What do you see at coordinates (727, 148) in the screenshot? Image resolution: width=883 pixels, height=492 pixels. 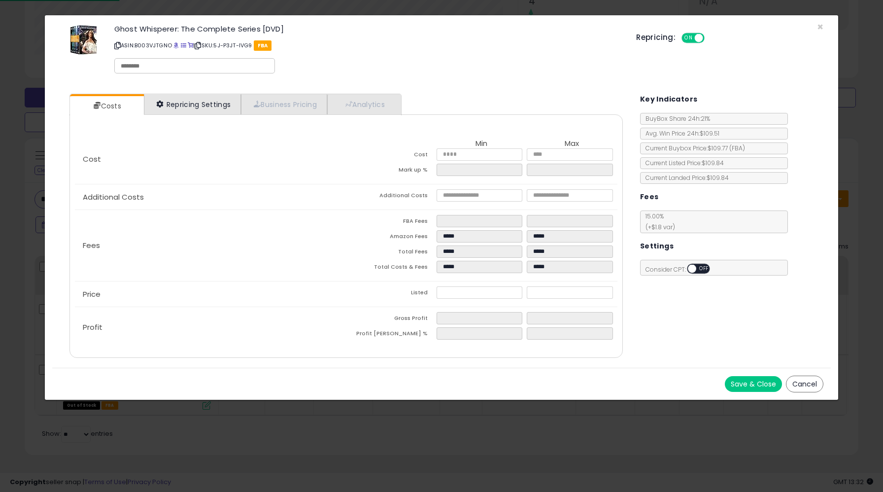 I see `span: $109.77` at bounding box center [727, 148].